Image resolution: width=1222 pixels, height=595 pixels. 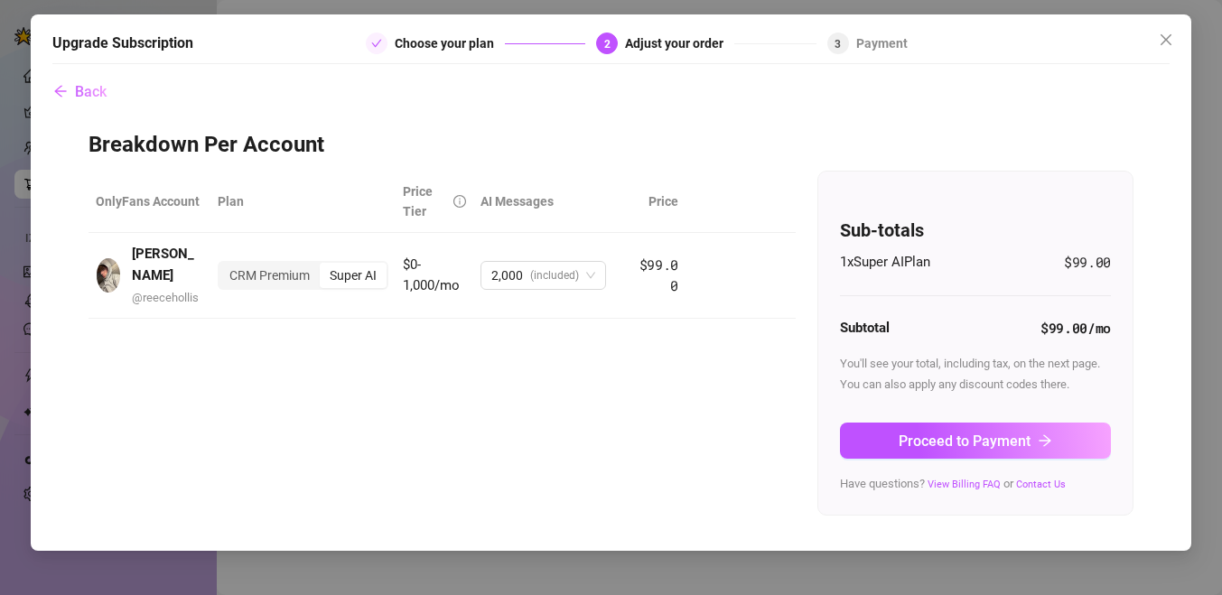 What do you see at coordinates (450, 43) in the screenshot?
I see `div: Choose your plan` at bounding box center [450, 43].